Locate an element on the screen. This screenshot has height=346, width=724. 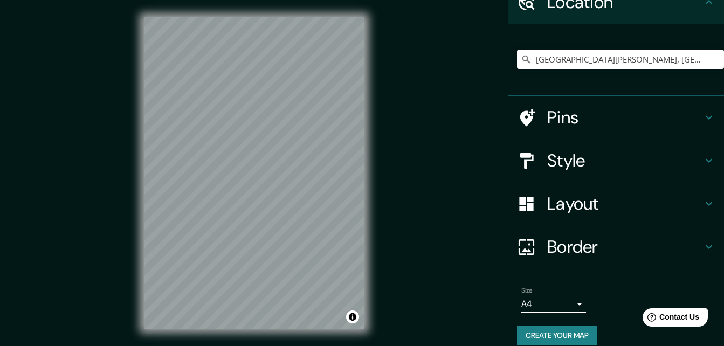
button: Create your map is located at coordinates (557, 335).